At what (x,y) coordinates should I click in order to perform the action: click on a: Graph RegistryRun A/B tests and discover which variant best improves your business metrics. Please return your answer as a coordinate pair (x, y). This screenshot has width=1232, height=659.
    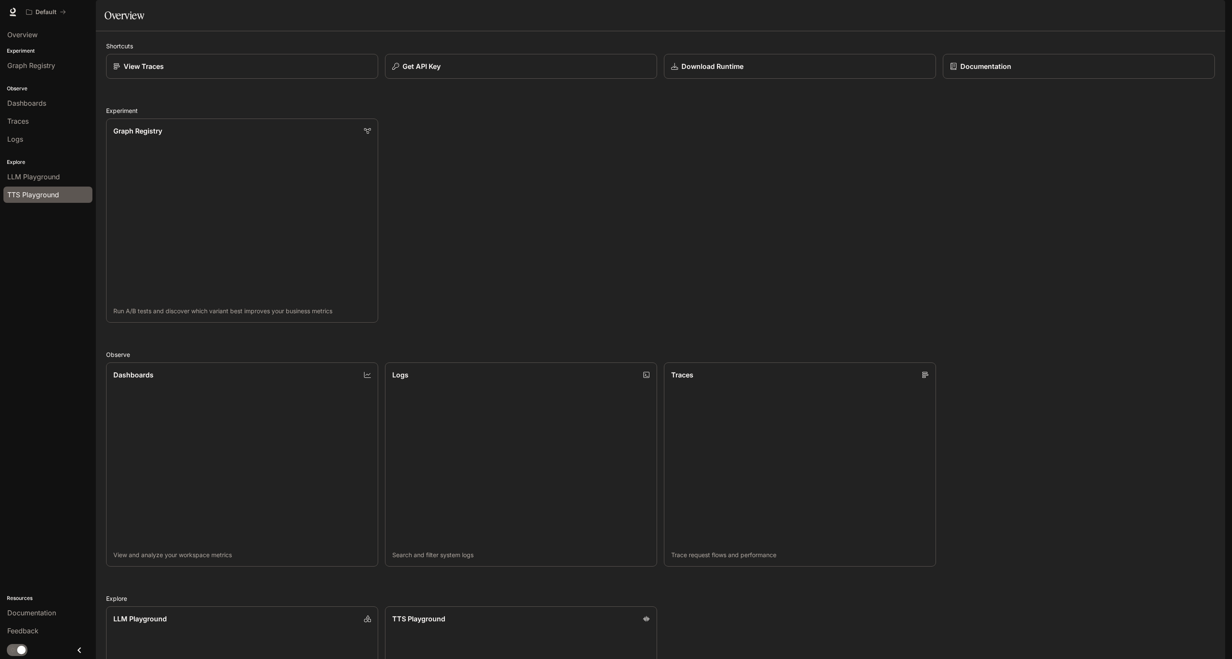
    Looking at the image, I should click on (242, 220).